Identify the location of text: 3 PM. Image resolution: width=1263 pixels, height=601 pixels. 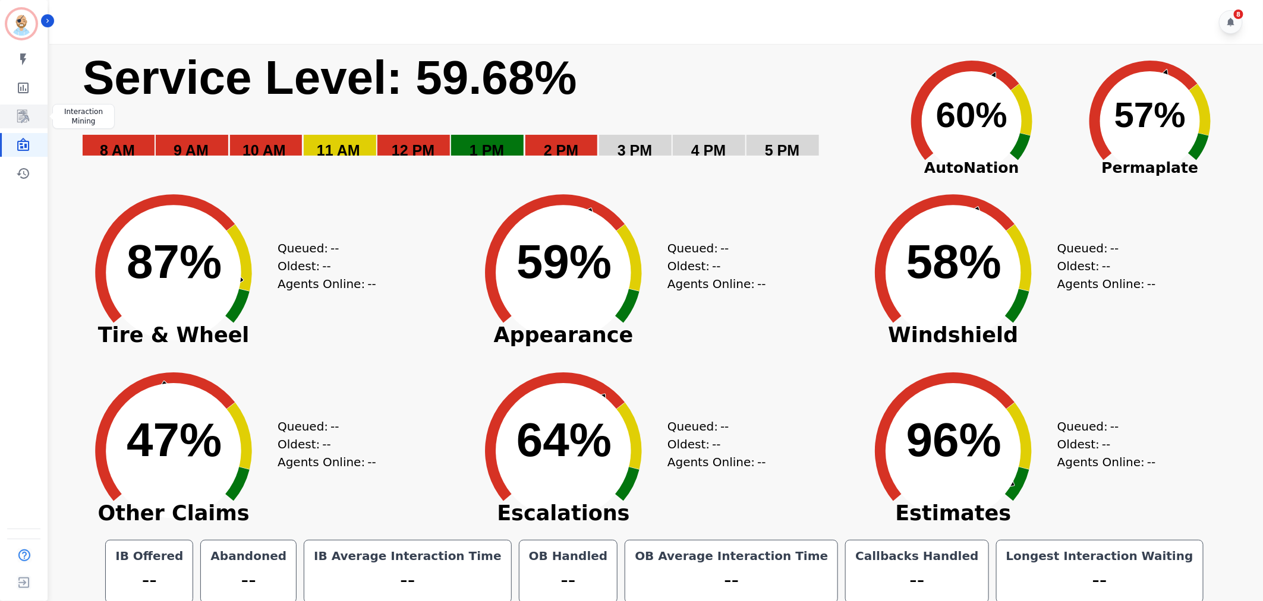
(635, 150).